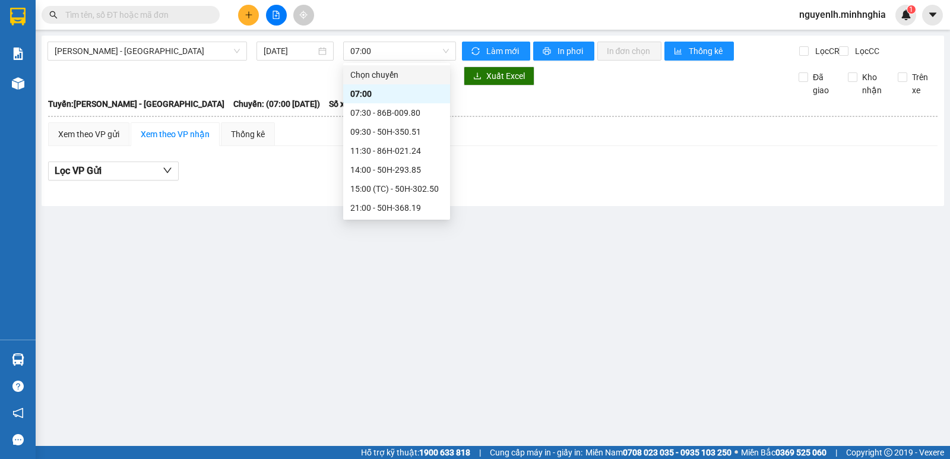  Describe the element at coordinates (247, 134) in the screenshot. I see `div: Thống kê` at that location.